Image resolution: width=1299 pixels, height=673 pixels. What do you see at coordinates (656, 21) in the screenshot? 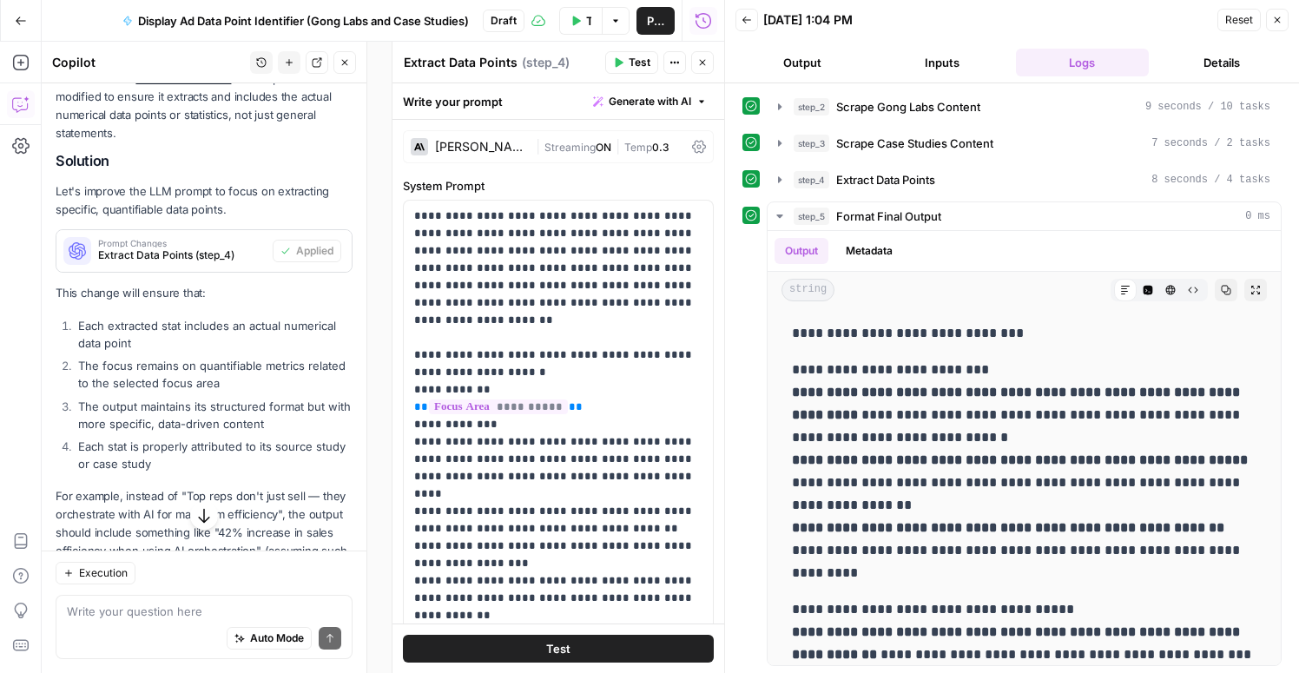
I see `span: Publish` at bounding box center [656, 21].